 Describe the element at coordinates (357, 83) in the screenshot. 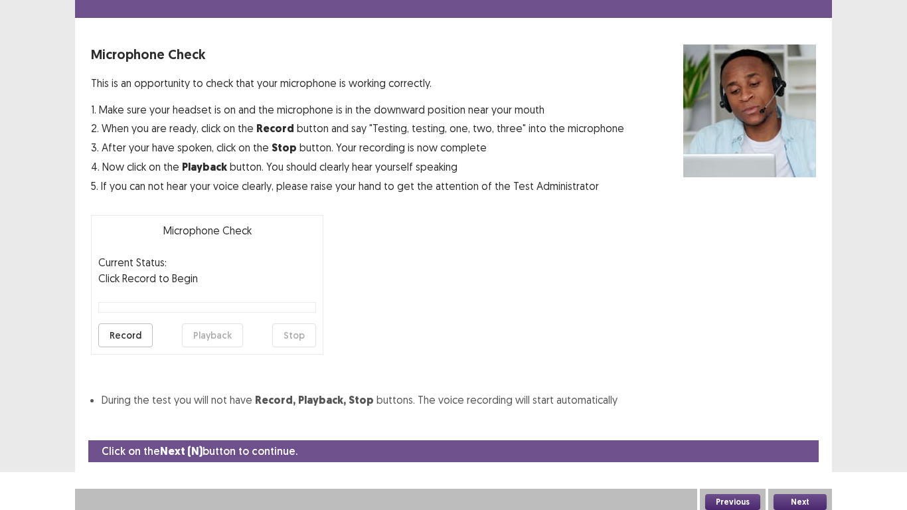

I see `p: This is an opportunity to check that your microphone is working correctly.` at that location.